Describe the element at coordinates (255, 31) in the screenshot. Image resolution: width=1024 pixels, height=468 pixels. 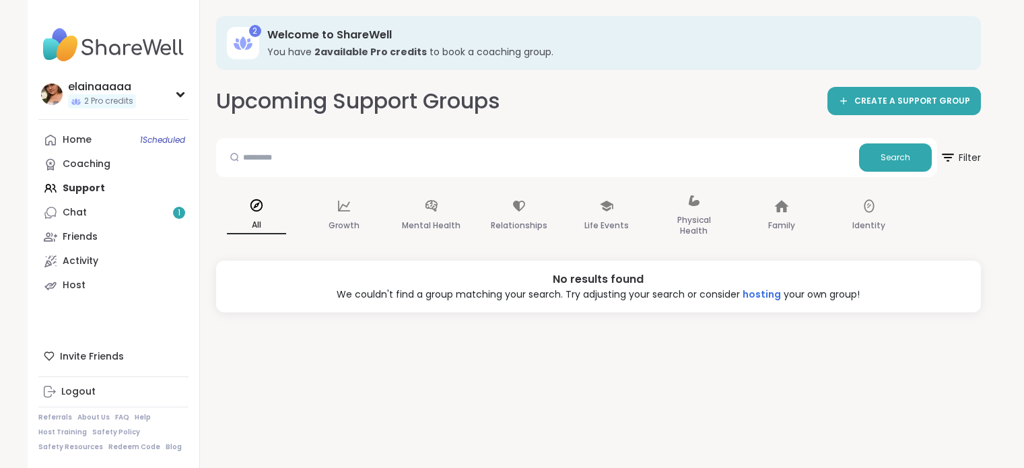
I see `div: 2` at that location.